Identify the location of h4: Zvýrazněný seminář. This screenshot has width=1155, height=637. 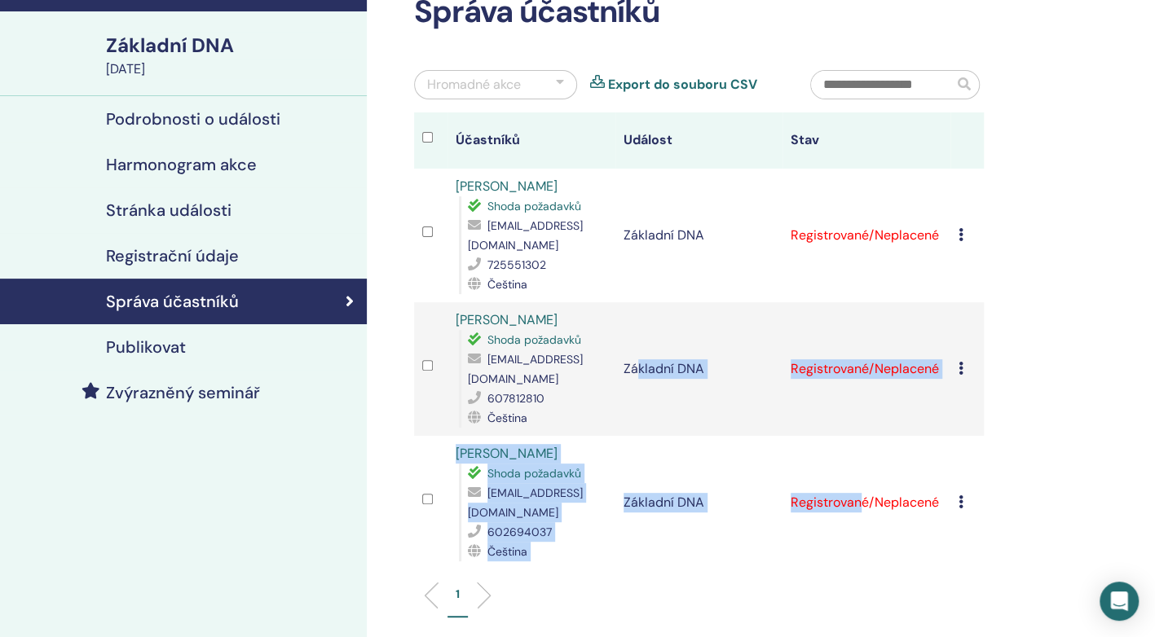
(183, 393).